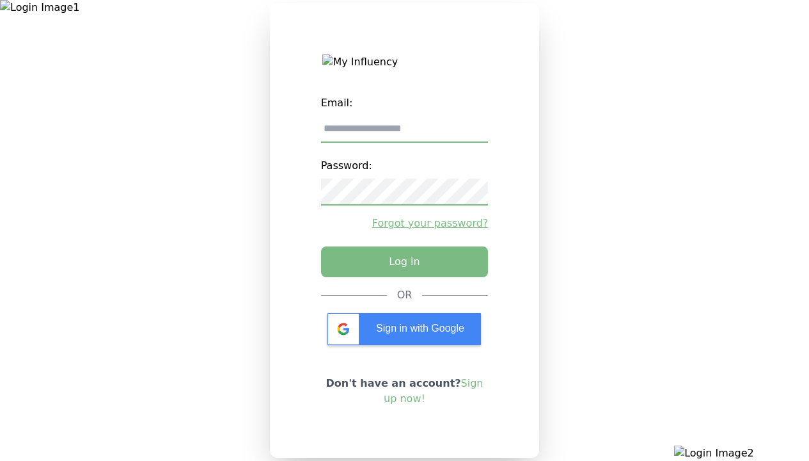  What do you see at coordinates (404, 329) in the screenshot?
I see `div: Sign in with Google` at bounding box center [404, 329].